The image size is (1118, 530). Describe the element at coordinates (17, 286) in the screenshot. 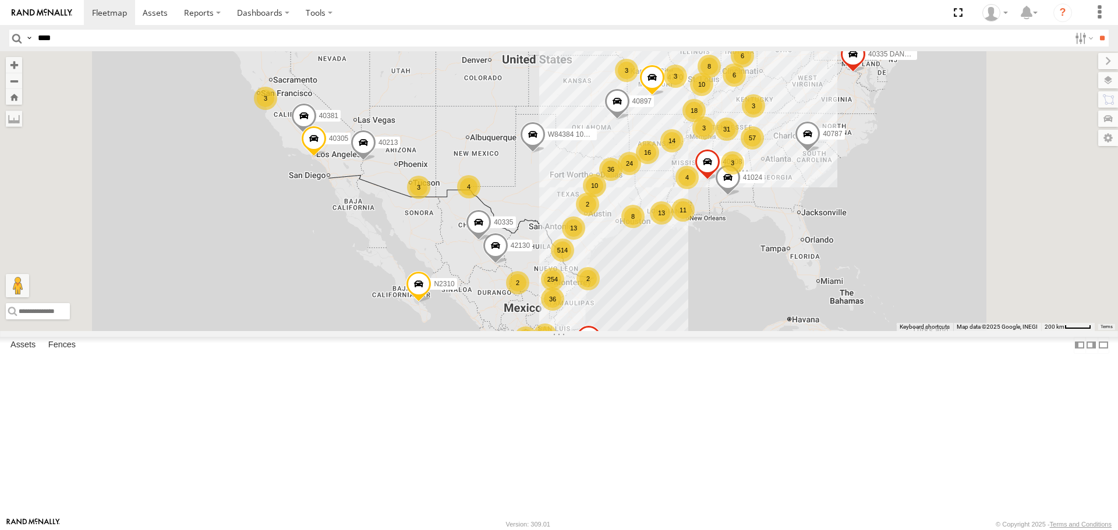

I see `button: Drag Pegman onto the map to open Street View` at that location.